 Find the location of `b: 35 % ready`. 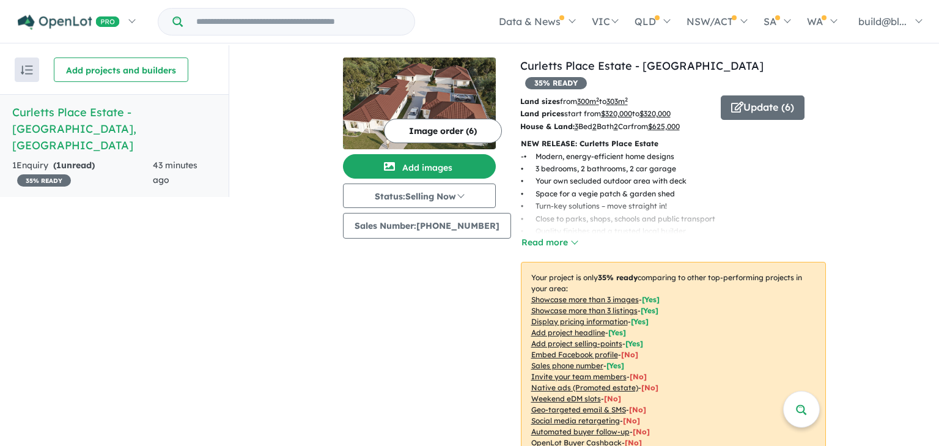

b: 35 % ready is located at coordinates (617, 277).